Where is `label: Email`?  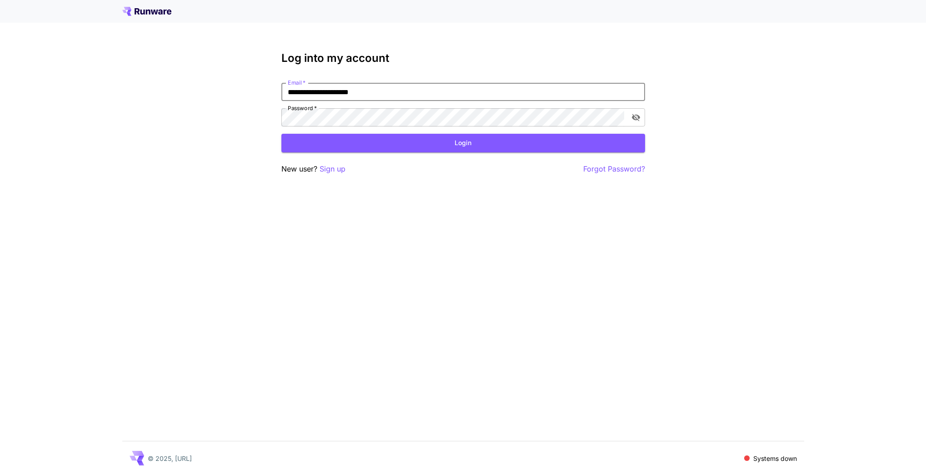
label: Email is located at coordinates (297, 82).